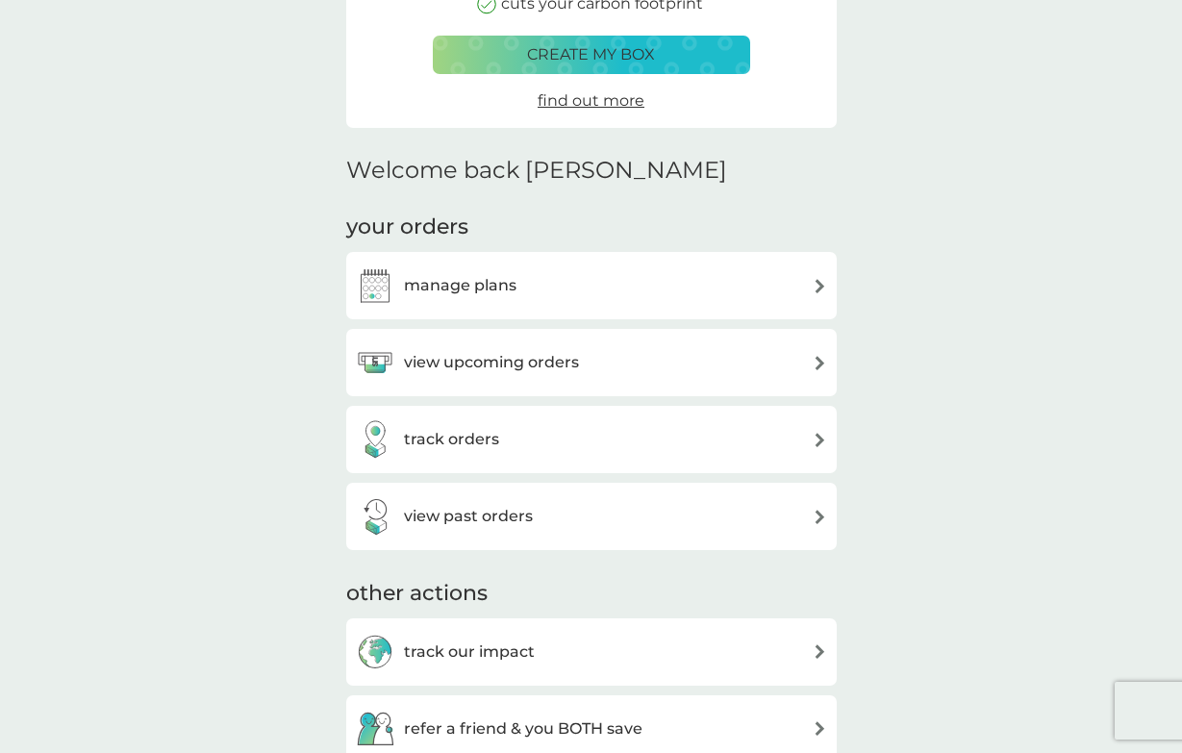 Image resolution: width=1182 pixels, height=753 pixels. Describe the element at coordinates (468, 517) in the screenshot. I see `h3: view past orders` at that location.